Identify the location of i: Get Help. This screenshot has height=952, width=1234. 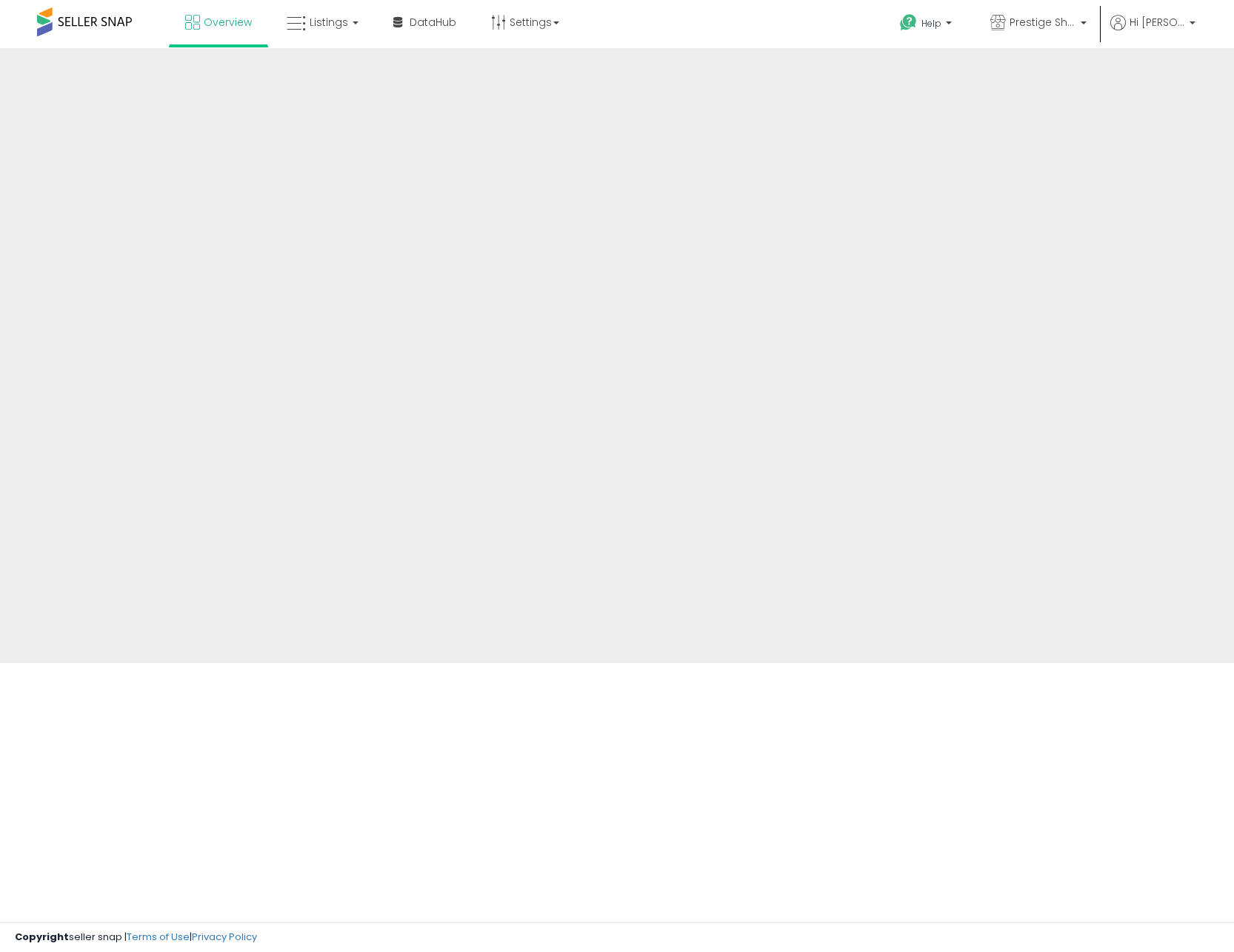
(908, 22).